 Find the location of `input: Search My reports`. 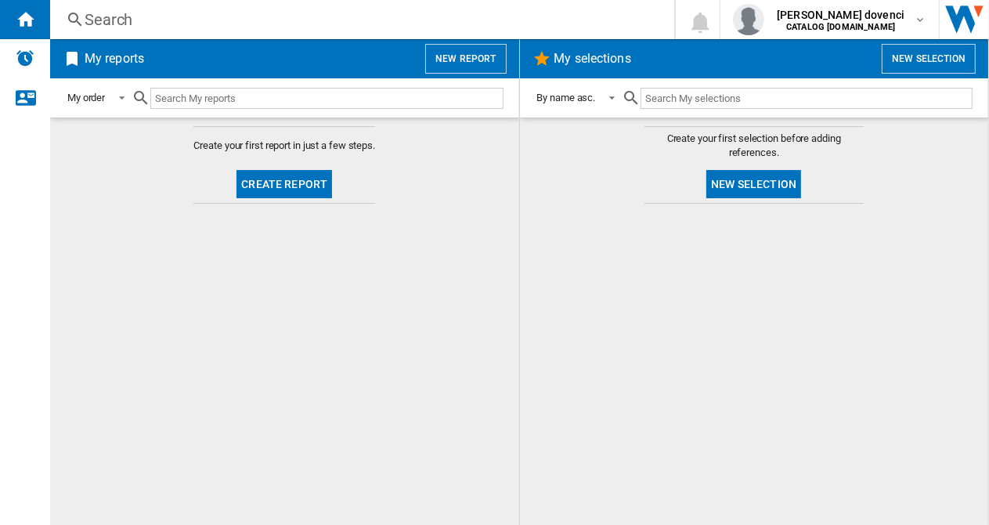

input: Search My reports is located at coordinates (327, 98).